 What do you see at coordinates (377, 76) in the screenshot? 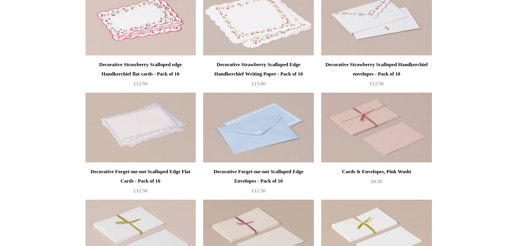
I see `a: Decorative Strawberry Scalloped Handkerchief envelopes - Pack of 10 £12.50` at bounding box center [377, 76].